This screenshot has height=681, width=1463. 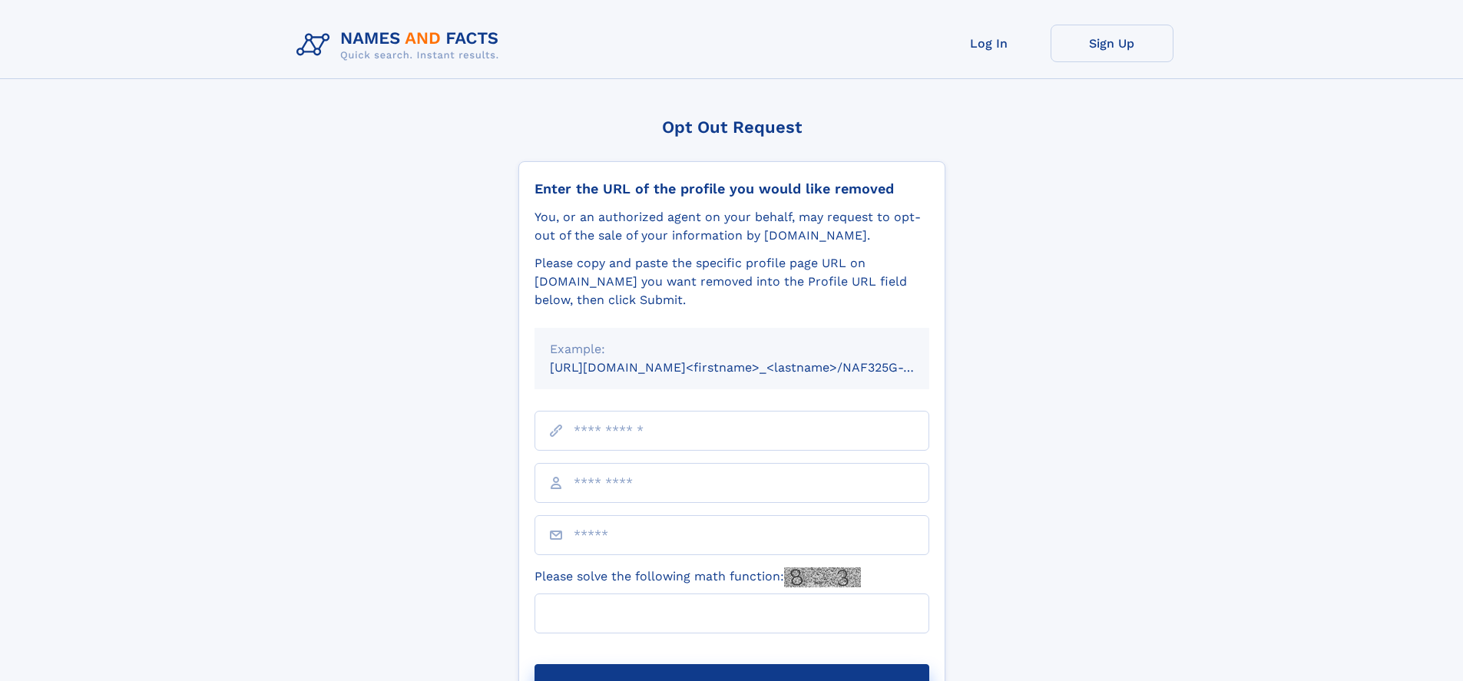 What do you see at coordinates (989, 43) in the screenshot?
I see `a: Log In` at bounding box center [989, 43].